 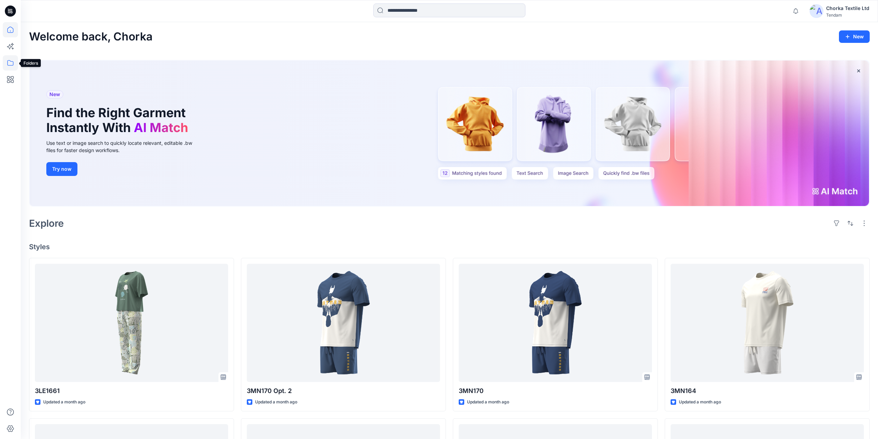 What do you see at coordinates (449, 247) in the screenshot?
I see `h4: Styles` at bounding box center [449, 247].